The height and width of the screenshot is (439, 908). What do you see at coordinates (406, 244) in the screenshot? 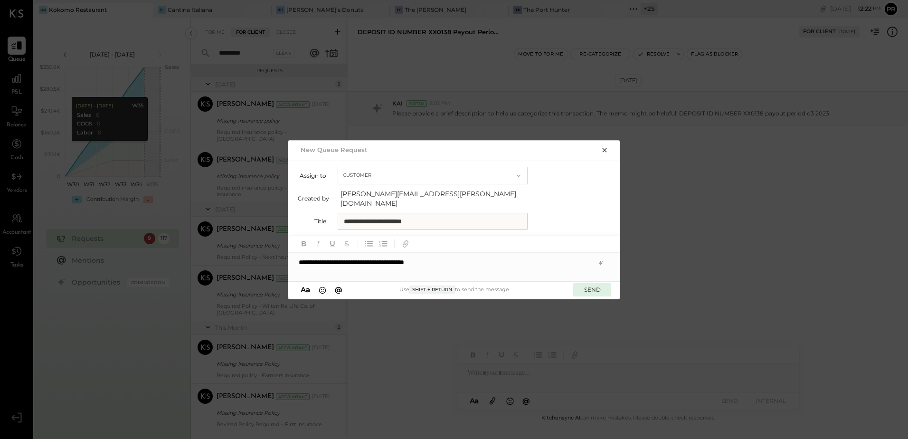
I see `button: Add URL` at bounding box center [406, 244].